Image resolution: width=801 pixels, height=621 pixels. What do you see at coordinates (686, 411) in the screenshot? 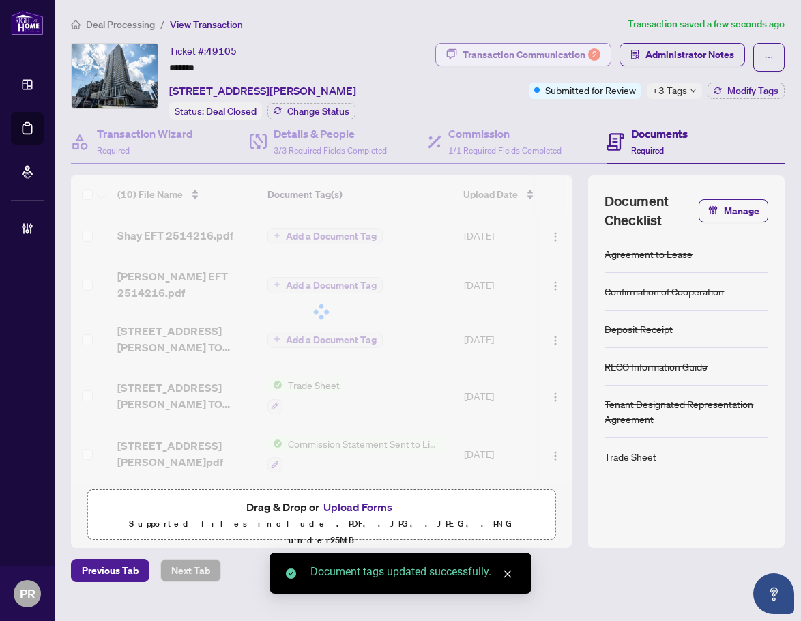
I see `div: Tenant Designated Representation Agreement` at bounding box center [686, 411].